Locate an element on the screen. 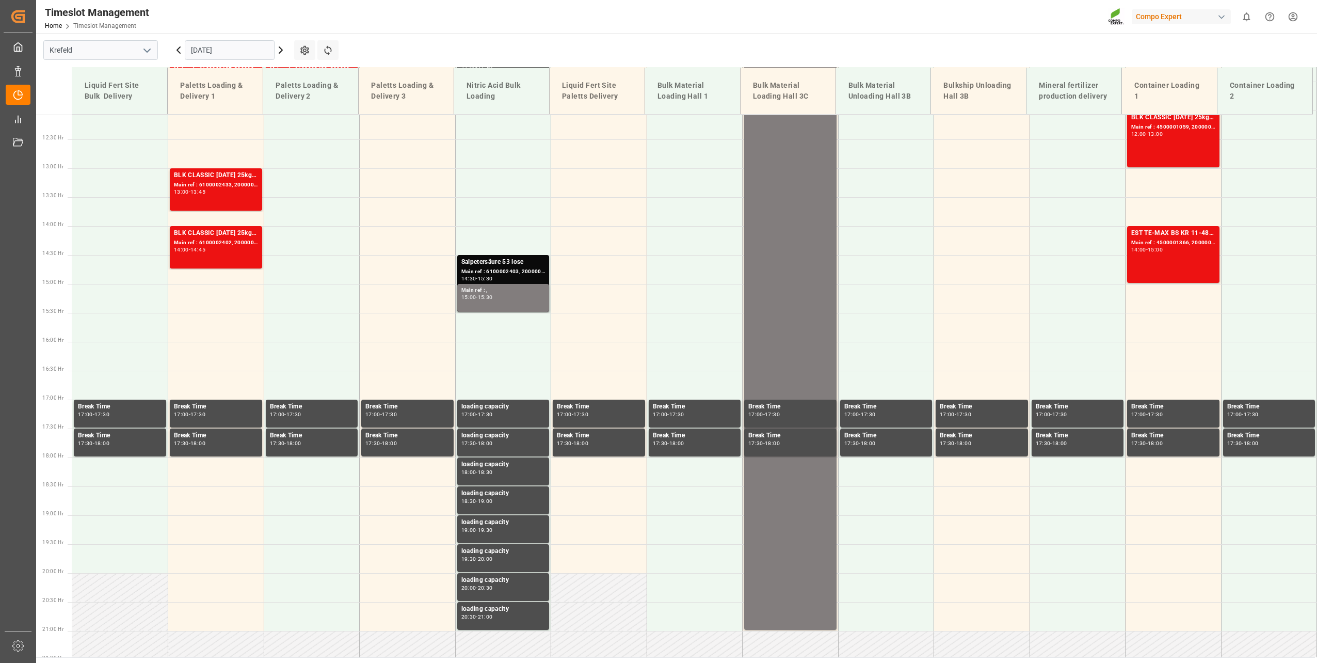  button: show 0 new notifications is located at coordinates (1247, 17).